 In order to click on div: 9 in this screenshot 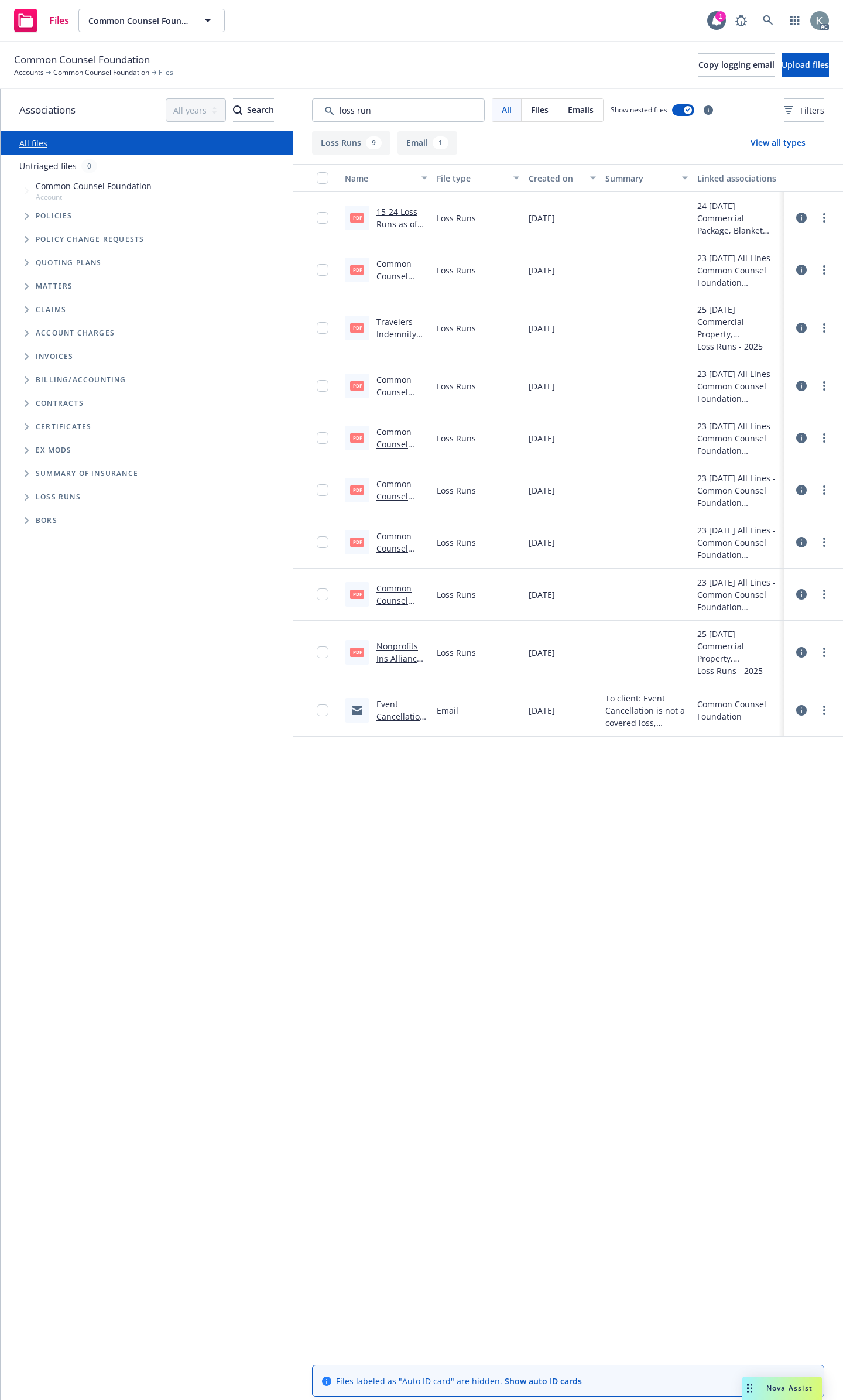, I will do `click(374, 143)`.